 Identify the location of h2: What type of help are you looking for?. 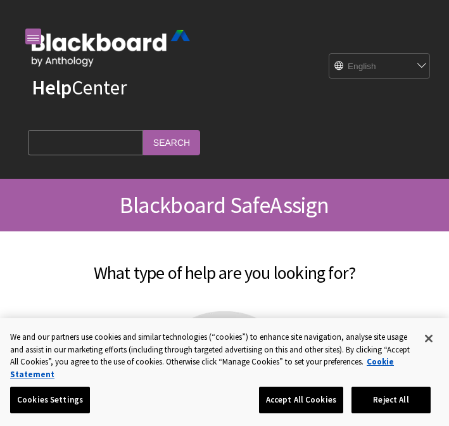
(224, 265).